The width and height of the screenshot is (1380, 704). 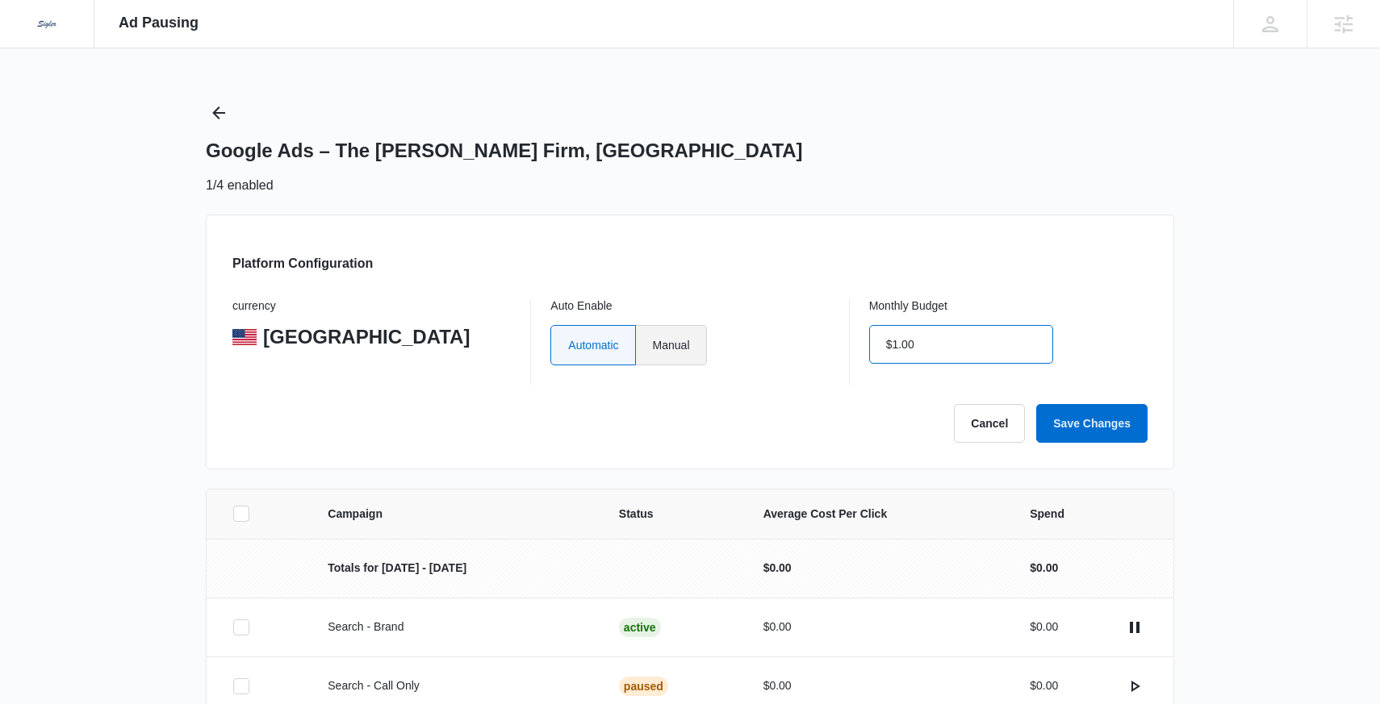 What do you see at coordinates (219, 113) in the screenshot?
I see `button: Back` at bounding box center [219, 113].